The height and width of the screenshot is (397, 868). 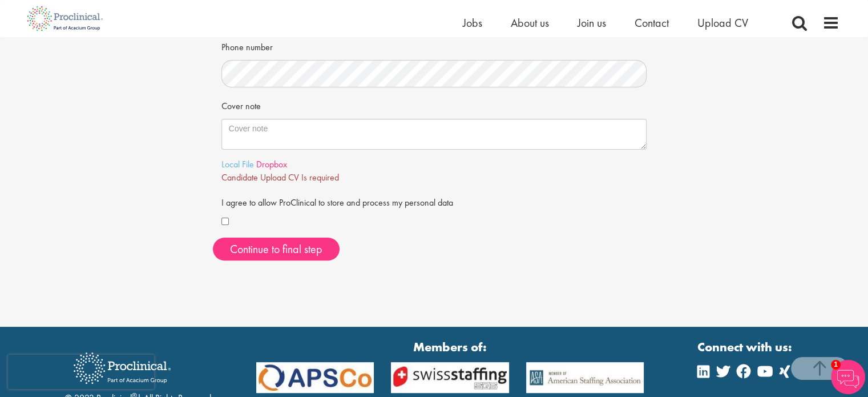 I want to click on strong: Members of:, so click(x=450, y=346).